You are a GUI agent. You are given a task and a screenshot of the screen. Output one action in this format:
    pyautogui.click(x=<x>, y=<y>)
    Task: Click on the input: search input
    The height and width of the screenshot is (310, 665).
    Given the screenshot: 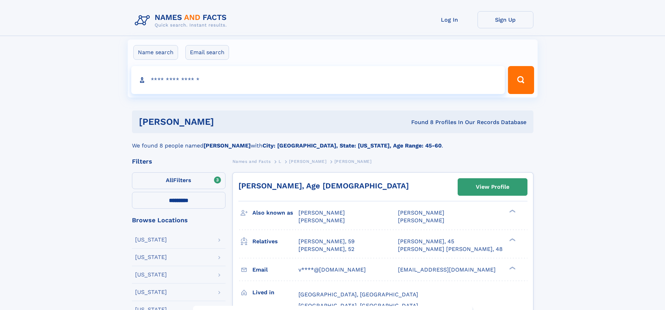 What is the action you would take?
    pyautogui.click(x=318, y=80)
    